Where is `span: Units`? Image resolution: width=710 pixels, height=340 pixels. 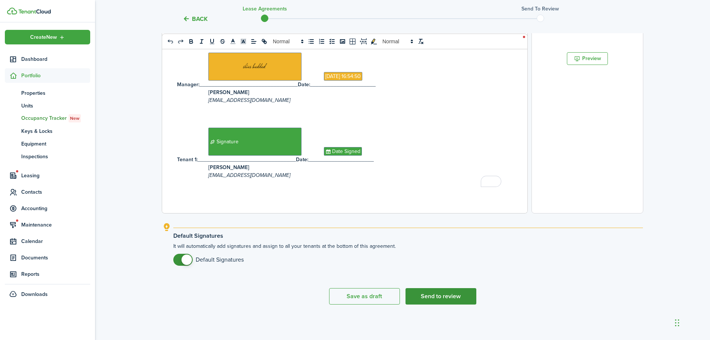 span: Units is located at coordinates (56, 106).